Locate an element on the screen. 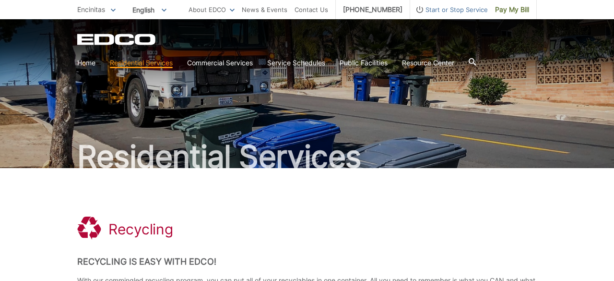 This screenshot has width=614, height=281. a: Contact Us is located at coordinates (311, 10).